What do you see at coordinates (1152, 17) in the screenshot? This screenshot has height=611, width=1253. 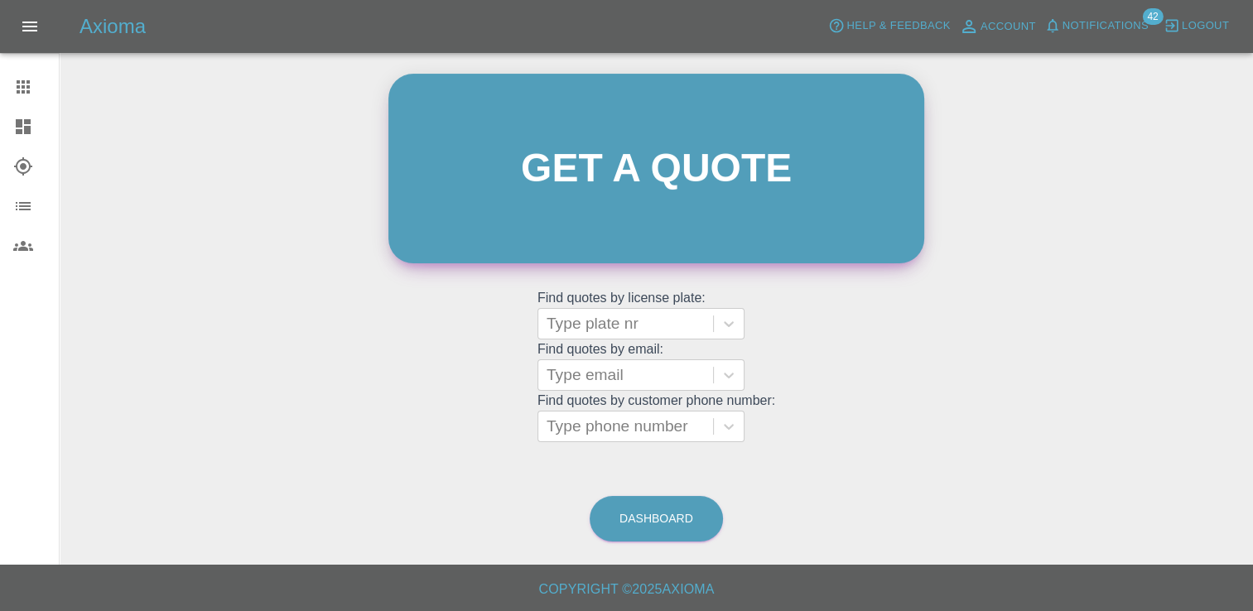 I see `span: 42` at bounding box center [1152, 17].